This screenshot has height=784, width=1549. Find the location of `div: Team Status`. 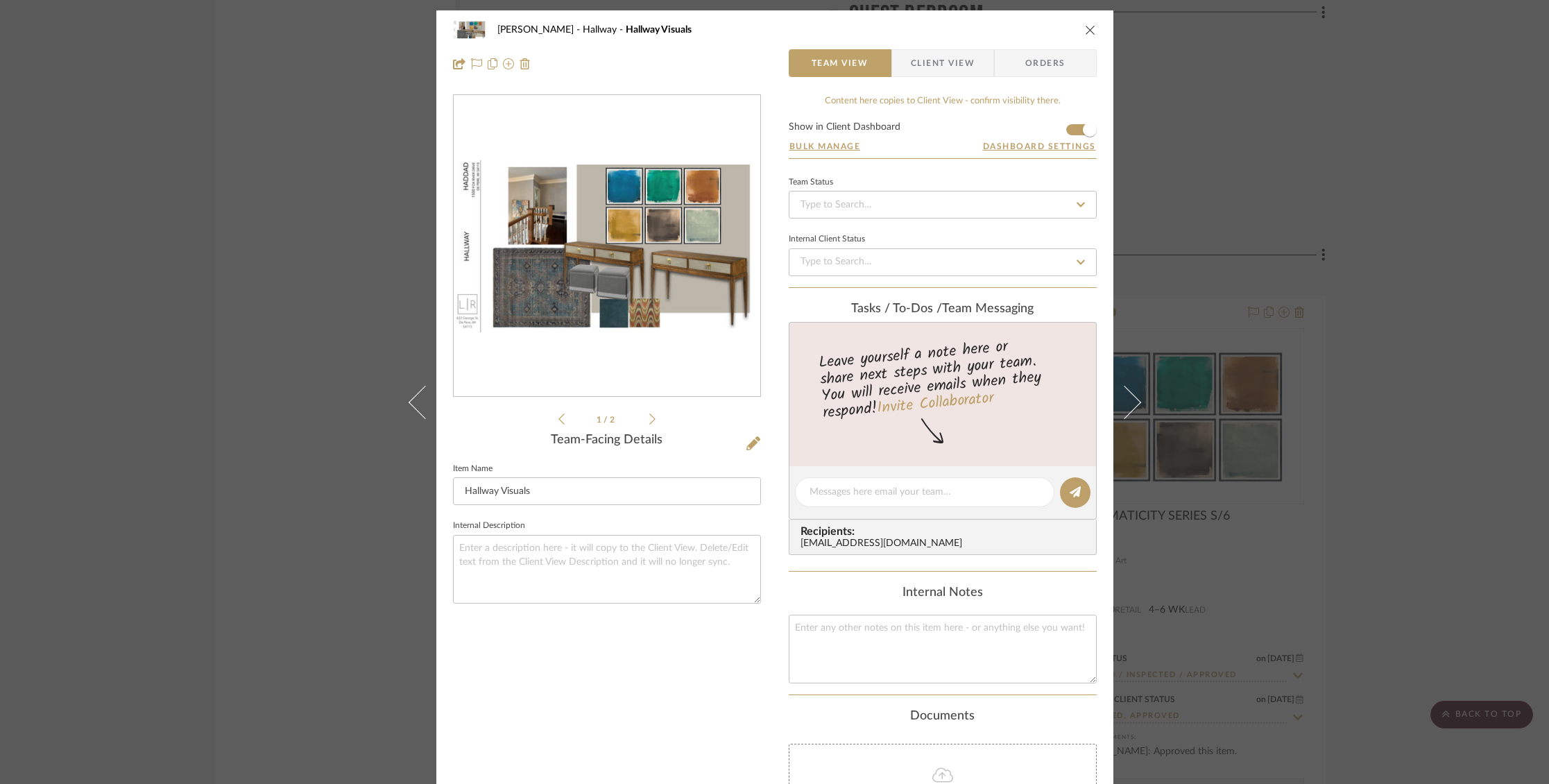

div: Team Status is located at coordinates (811, 182).